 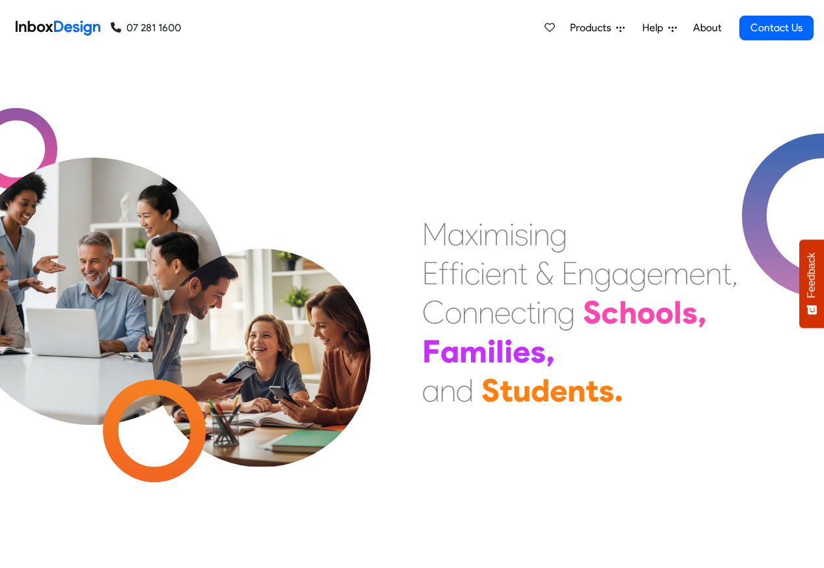 I want to click on div: x, so click(x=471, y=234).